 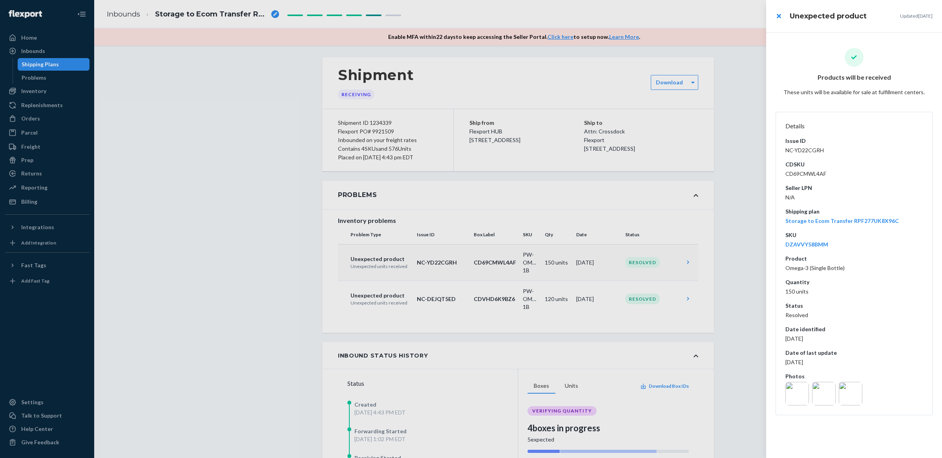 I want to click on dt: Product, so click(x=854, y=259).